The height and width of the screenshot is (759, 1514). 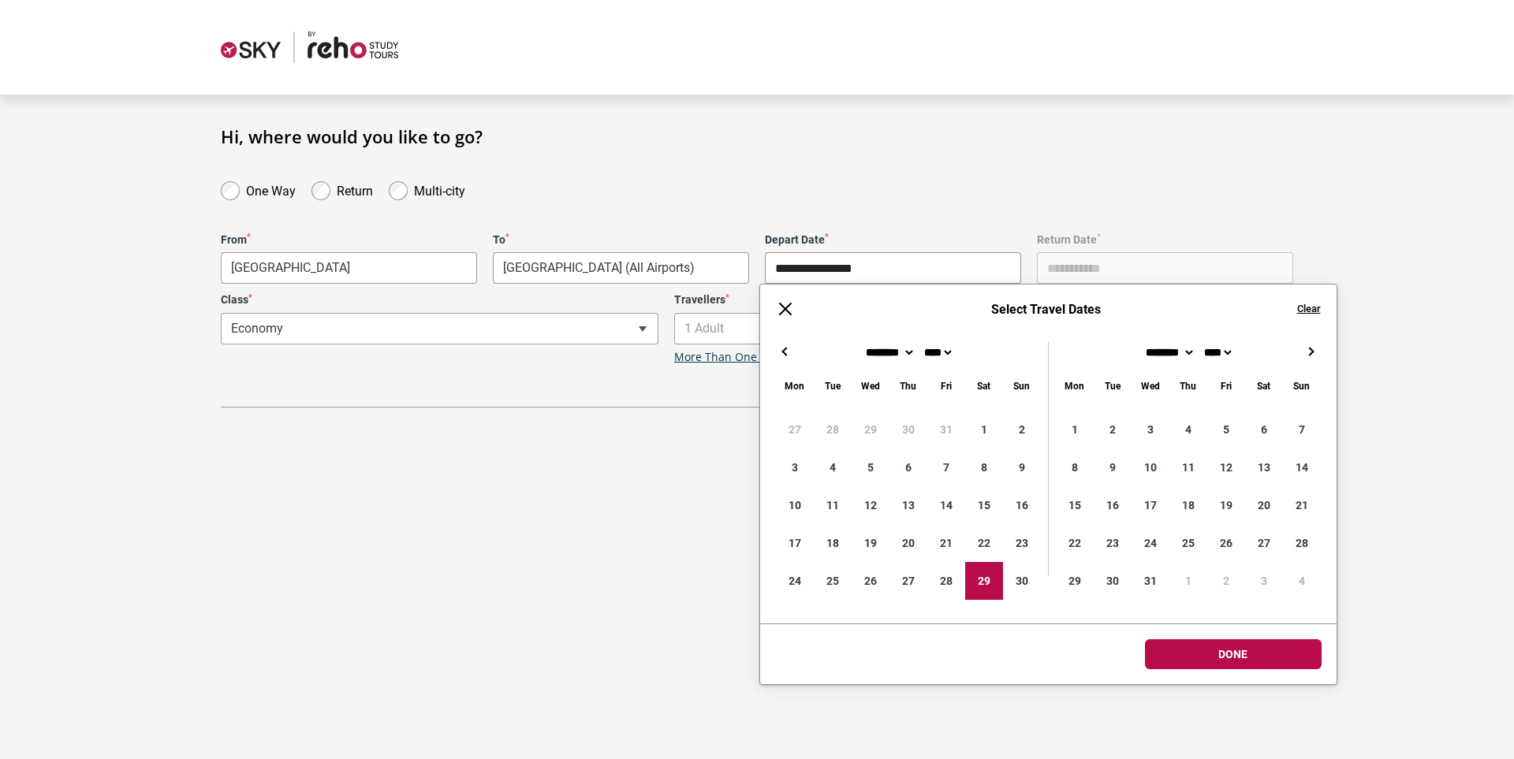 I want to click on span: Melbourne, Australia, so click(x=620, y=268).